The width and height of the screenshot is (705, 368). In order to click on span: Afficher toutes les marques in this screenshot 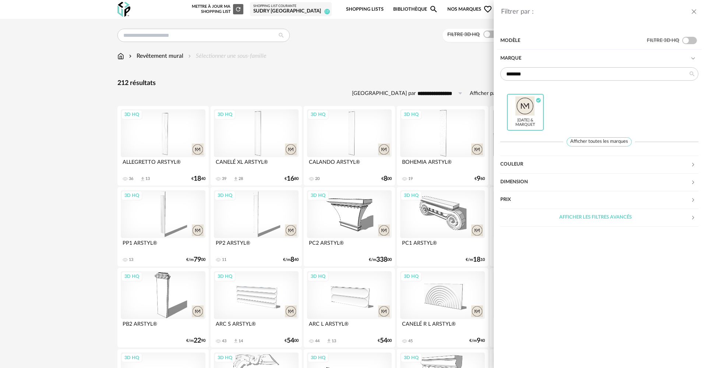, I will do `click(599, 142)`.